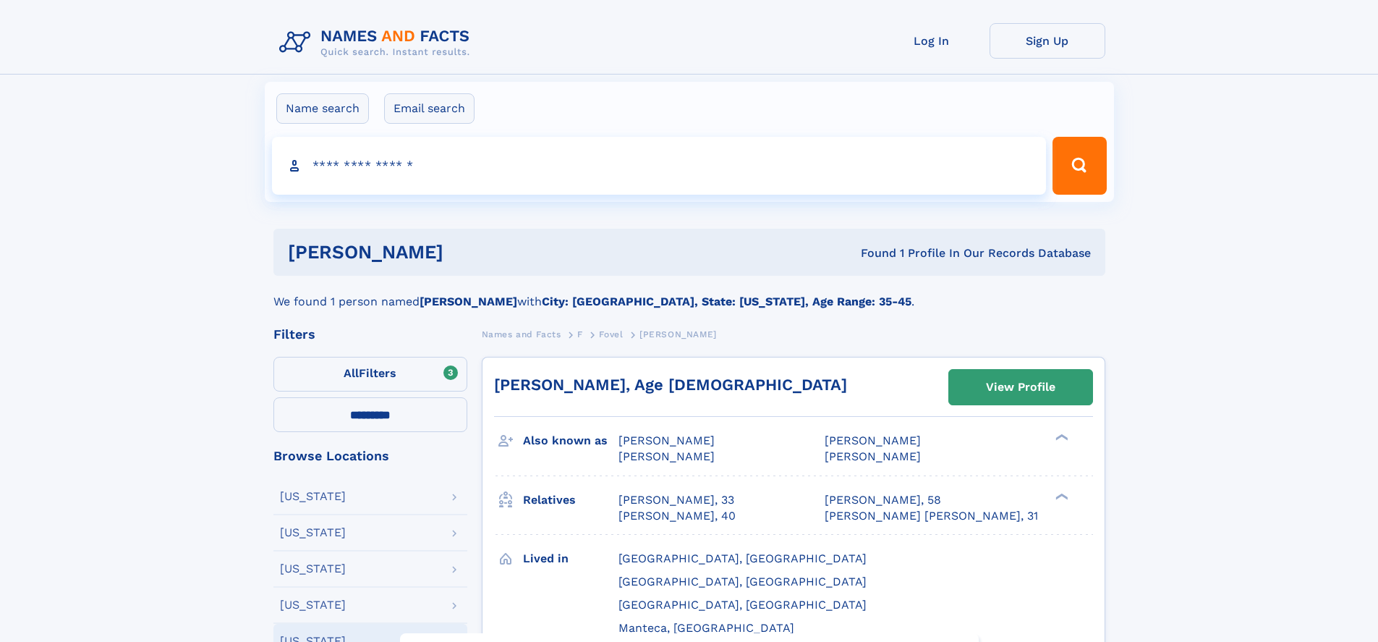 The width and height of the screenshot is (1378, 642). Describe the element at coordinates (610, 333) in the screenshot. I see `a: Fovel` at that location.